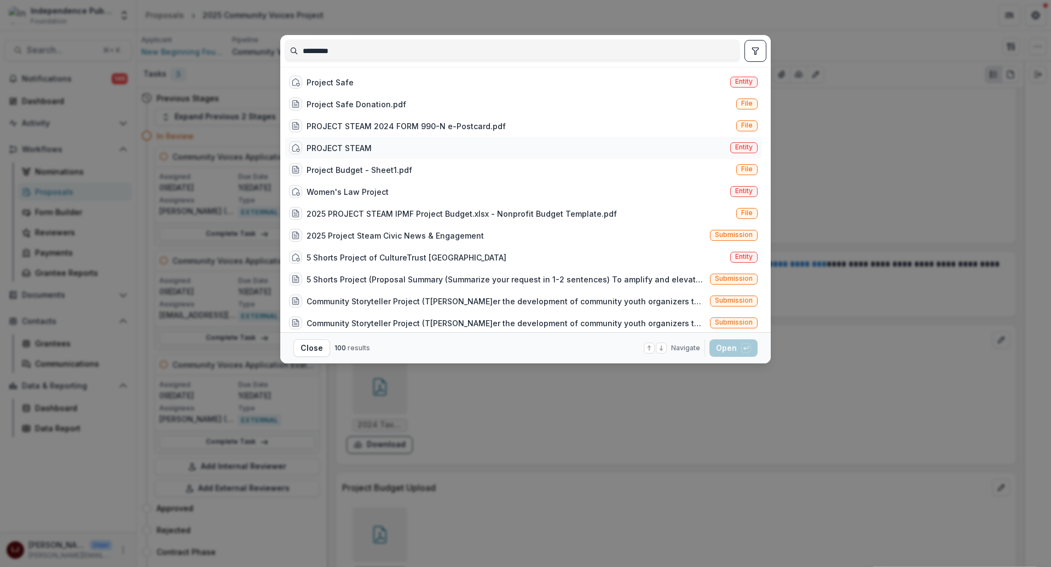 The image size is (1051, 567). What do you see at coordinates (461, 213) in the screenshot?
I see `div: 2025 PROJECT STEAM IPMF Project Budget.xlsx - Nonprofit Budget Template.pdf` at bounding box center [461, 213].